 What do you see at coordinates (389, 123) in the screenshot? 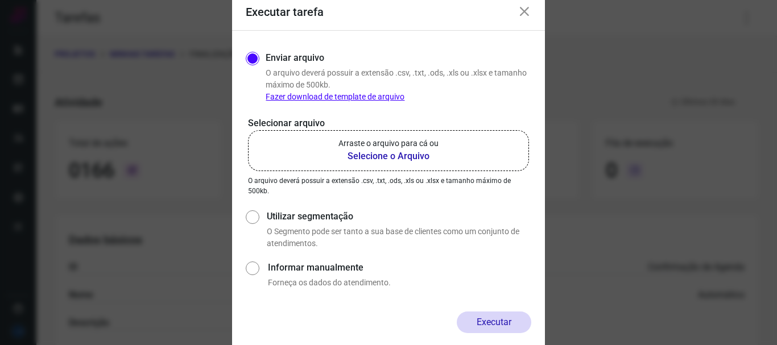
I see `p: Selecionar arquivo` at bounding box center [389, 123].